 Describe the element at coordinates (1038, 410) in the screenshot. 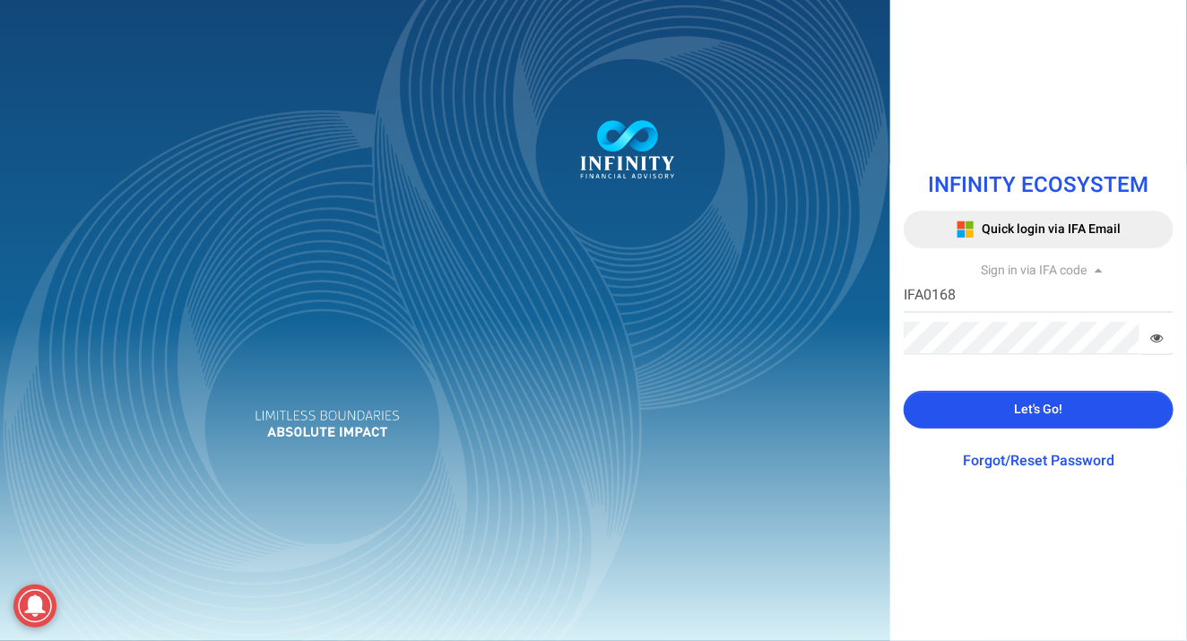

I see `button: Let's Go!` at that location.